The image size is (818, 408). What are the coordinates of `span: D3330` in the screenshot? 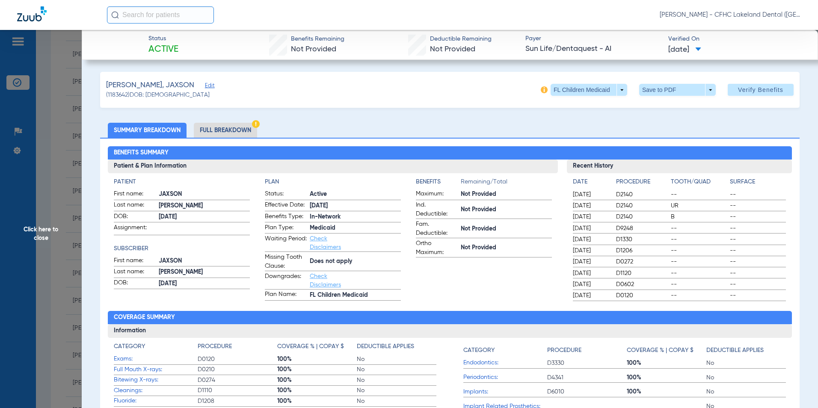 It's located at (587, 363).